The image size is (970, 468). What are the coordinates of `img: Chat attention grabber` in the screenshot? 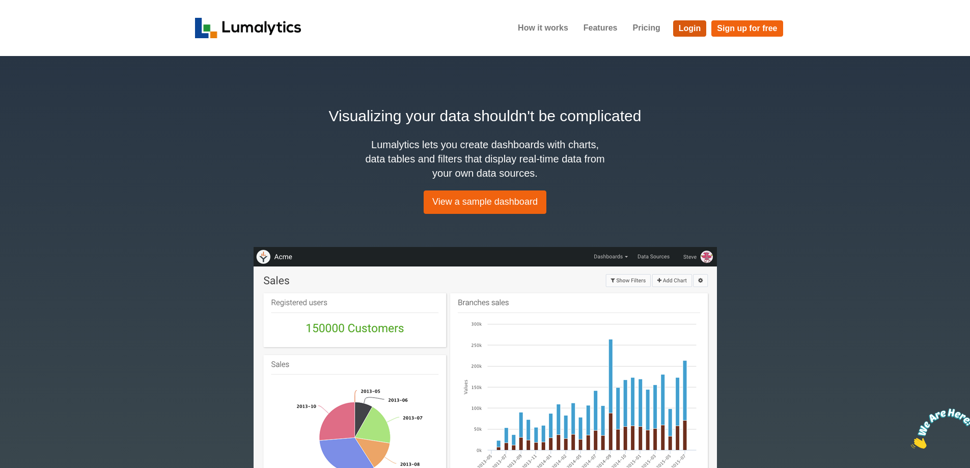 It's located at (36, 24).